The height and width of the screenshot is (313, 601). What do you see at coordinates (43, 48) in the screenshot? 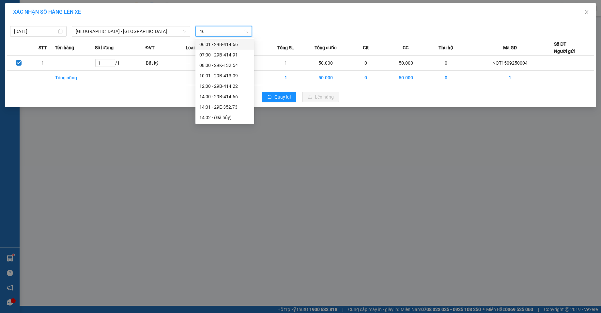
I see `span: STT` at bounding box center [43, 48].